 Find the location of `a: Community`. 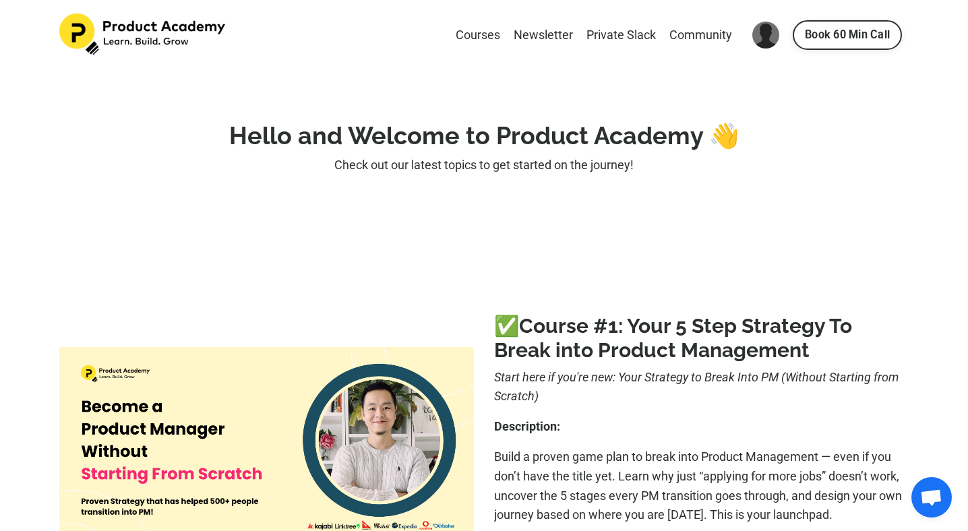

a: Community is located at coordinates (700, 35).